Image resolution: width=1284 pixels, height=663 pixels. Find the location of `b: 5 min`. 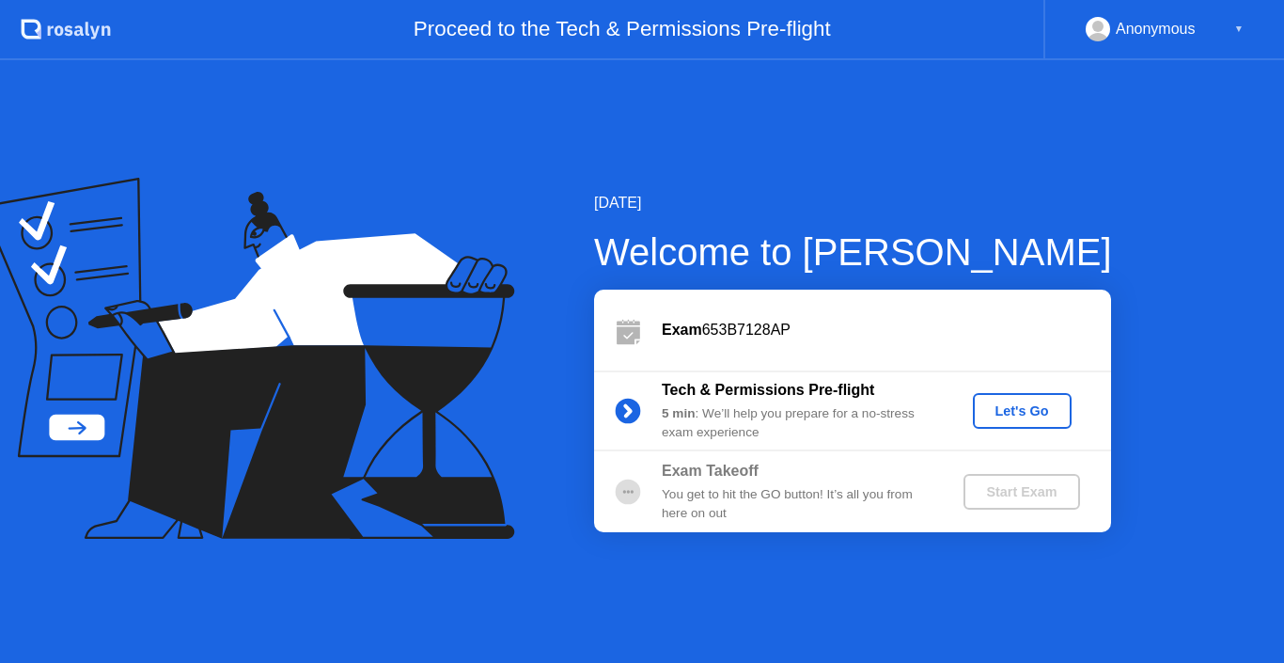

b: 5 min is located at coordinates (679, 413).